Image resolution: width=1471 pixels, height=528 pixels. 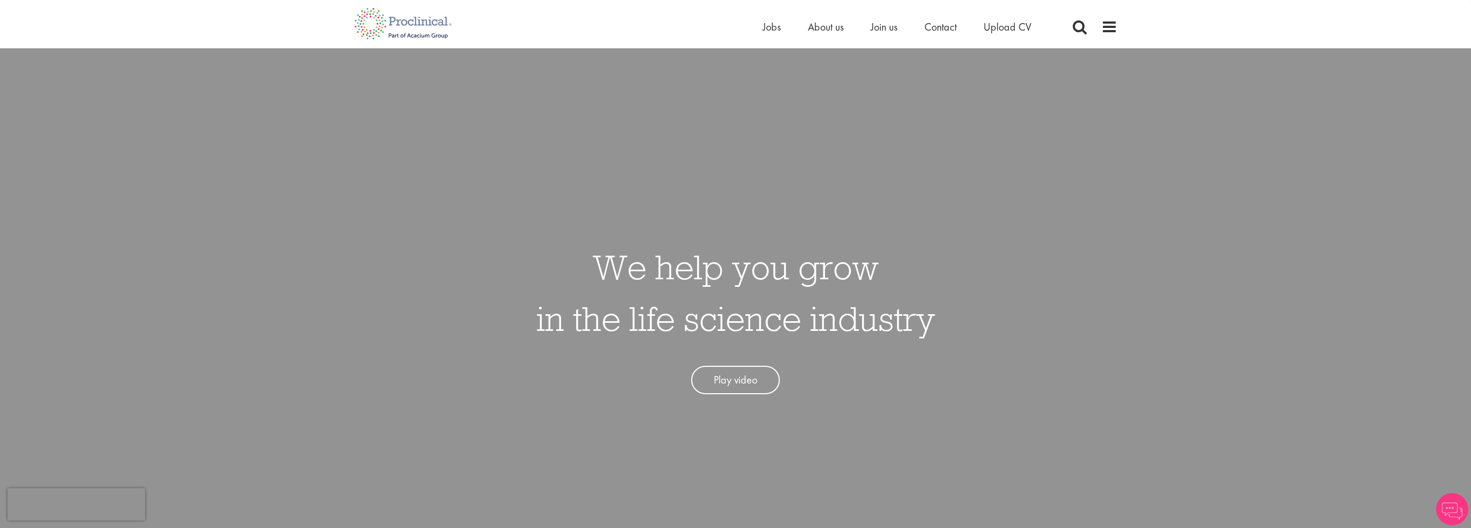 What do you see at coordinates (1452, 509) in the screenshot?
I see `img: Chatbot` at bounding box center [1452, 509].